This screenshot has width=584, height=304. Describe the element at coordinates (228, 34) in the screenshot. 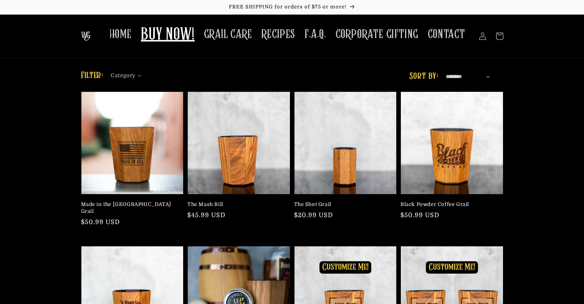

I see `span: GRAIL CARE` at that location.